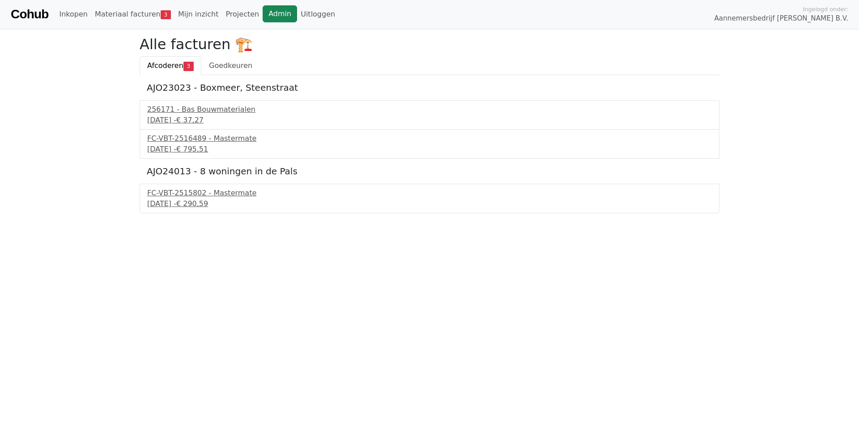  Describe the element at coordinates (429, 44) in the screenshot. I see `h2: Alle facturen 🏗️` at that location.